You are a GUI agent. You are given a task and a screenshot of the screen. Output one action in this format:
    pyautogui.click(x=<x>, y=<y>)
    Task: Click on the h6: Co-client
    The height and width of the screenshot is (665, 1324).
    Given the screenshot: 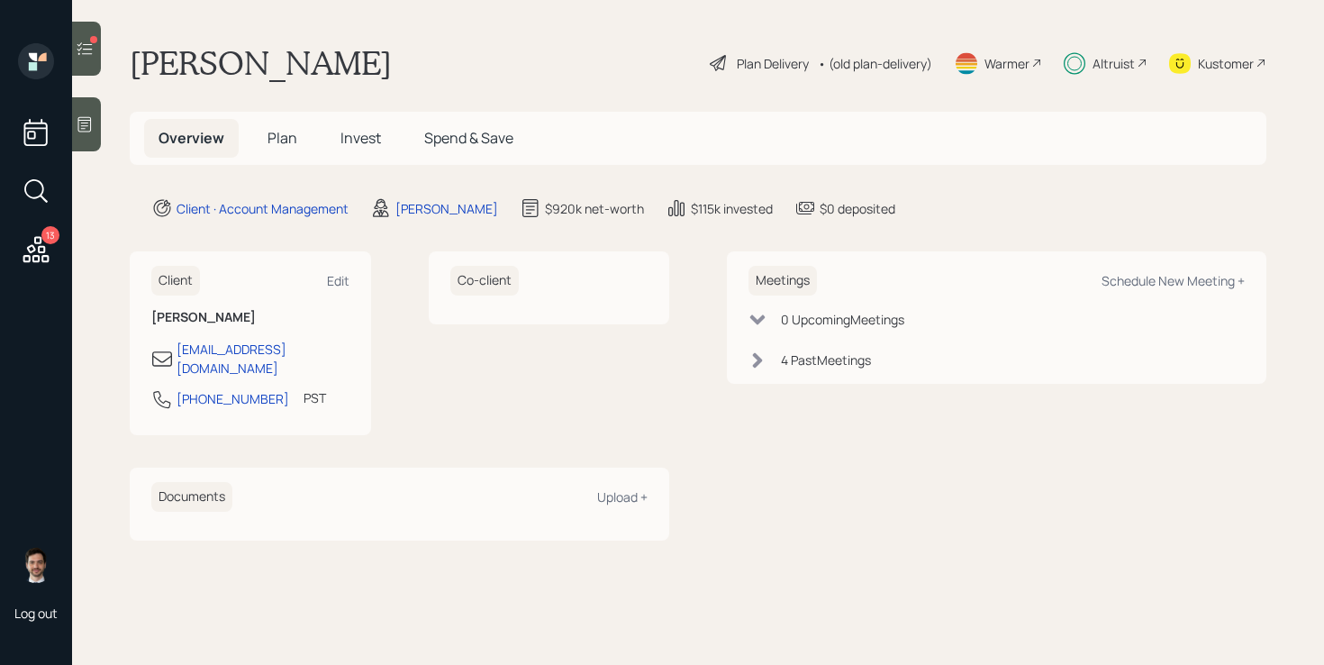 What is the action you would take?
    pyautogui.click(x=485, y=280)
    